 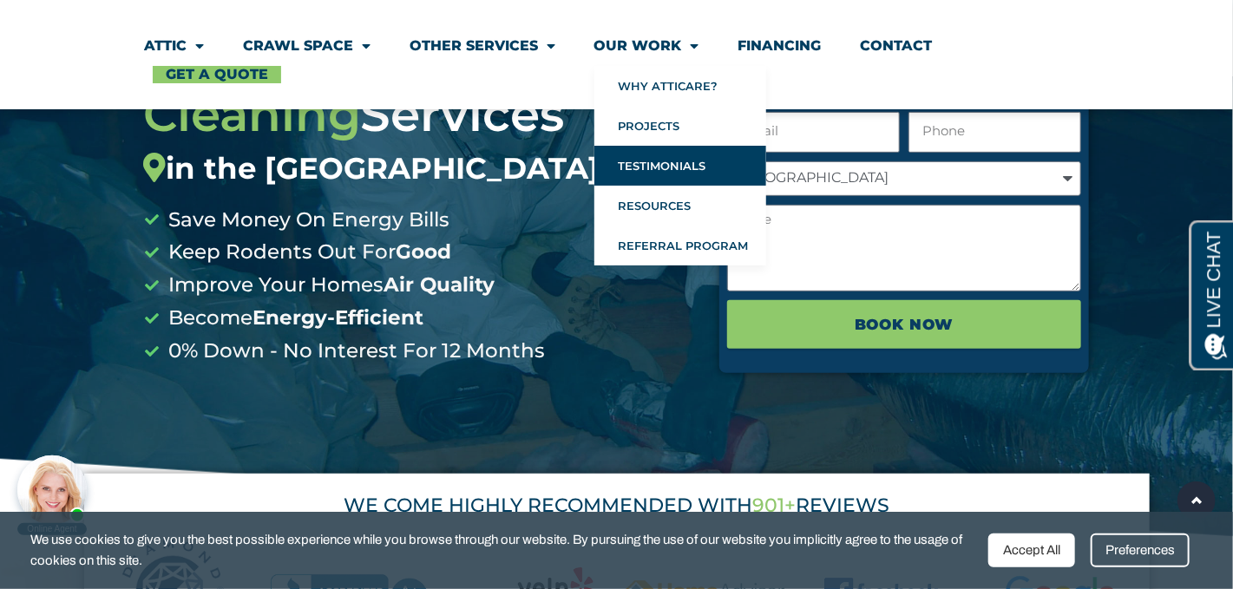 What do you see at coordinates (483, 46) in the screenshot?
I see `a: Other Services` at bounding box center [483, 46].